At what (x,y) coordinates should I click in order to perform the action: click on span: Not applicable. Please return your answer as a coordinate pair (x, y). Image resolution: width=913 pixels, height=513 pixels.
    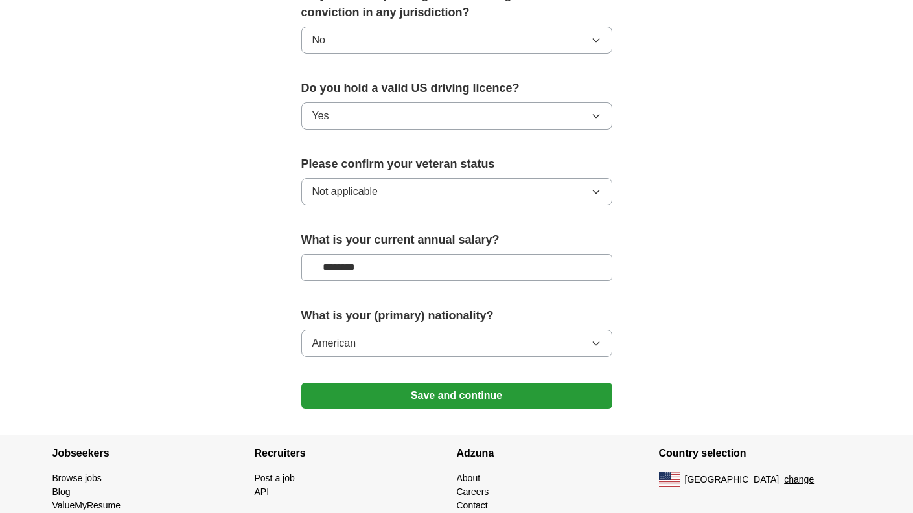
    Looking at the image, I should click on (345, 192).